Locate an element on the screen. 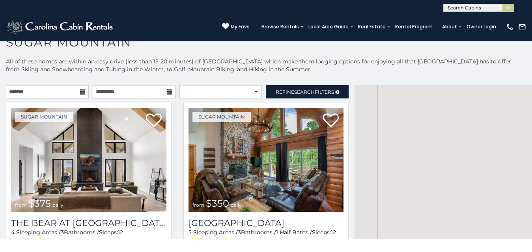 This screenshot has height=252, width=532. span: $350 is located at coordinates (217, 204).